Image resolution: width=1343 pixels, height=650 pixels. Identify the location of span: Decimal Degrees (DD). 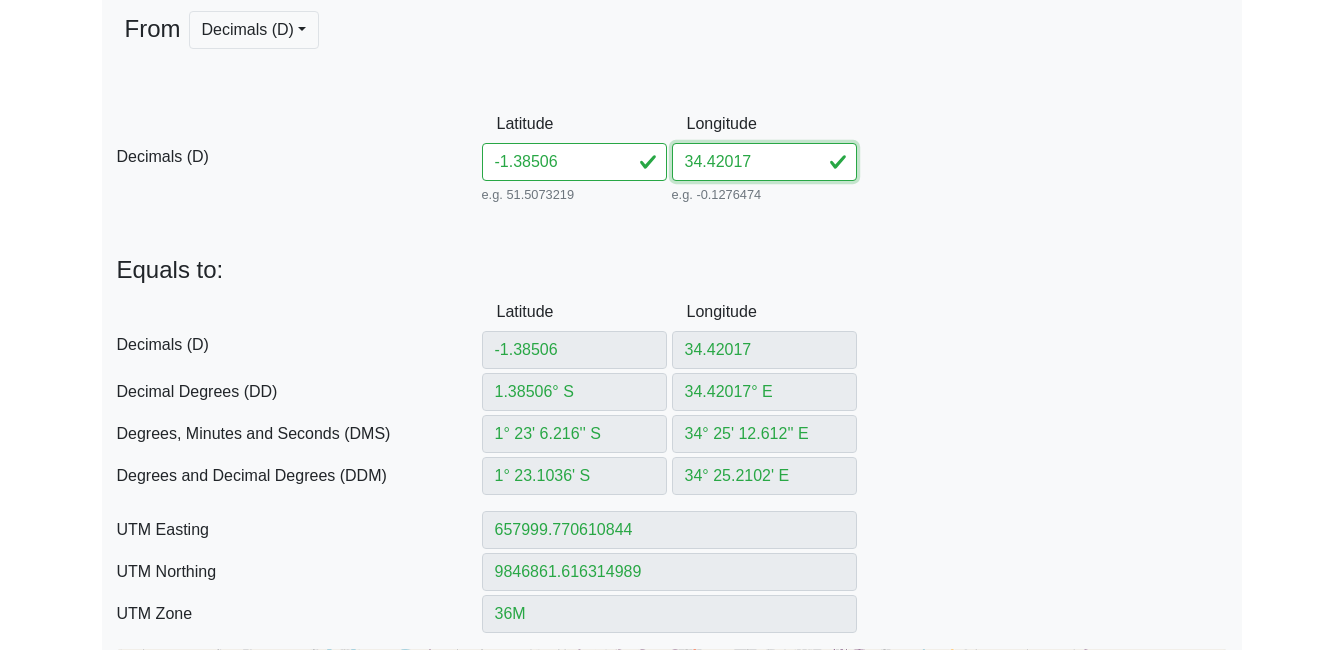
(299, 392).